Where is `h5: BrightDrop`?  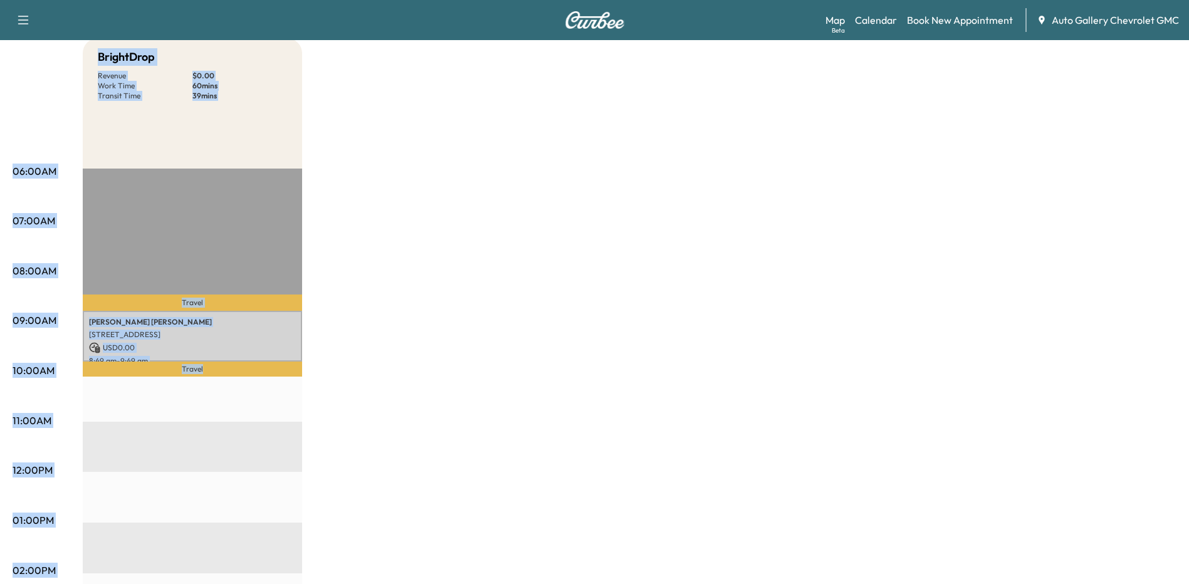 h5: BrightDrop is located at coordinates (126, 57).